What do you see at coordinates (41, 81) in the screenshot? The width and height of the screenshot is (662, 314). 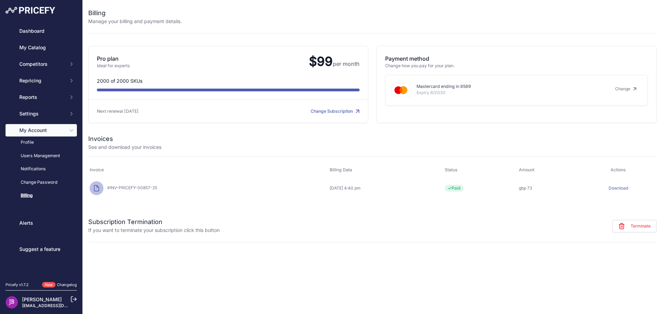 I see `button: Repricing` at bounding box center [41, 81].